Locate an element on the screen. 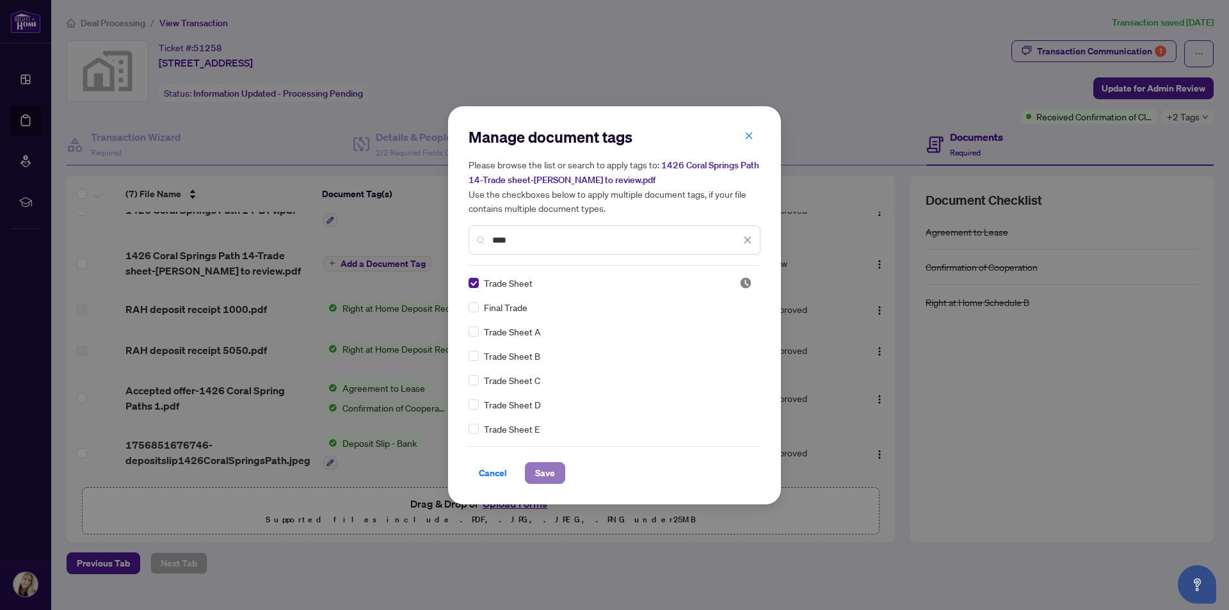  span: Save is located at coordinates (545, 473).